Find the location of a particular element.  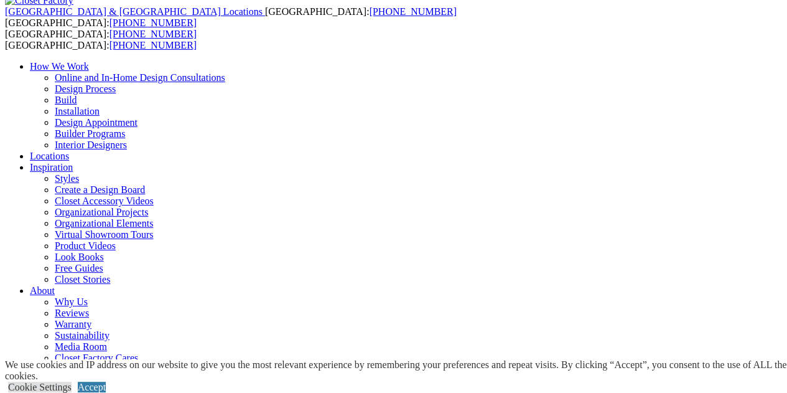

div: We use cookies and IP address on our website to give you the most relevant experience by remember... is located at coordinates (396, 370).